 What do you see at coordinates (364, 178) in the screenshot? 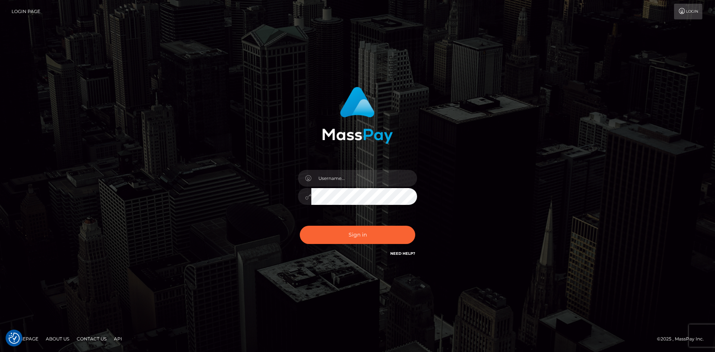
I see `input: Username...` at bounding box center [364, 178].